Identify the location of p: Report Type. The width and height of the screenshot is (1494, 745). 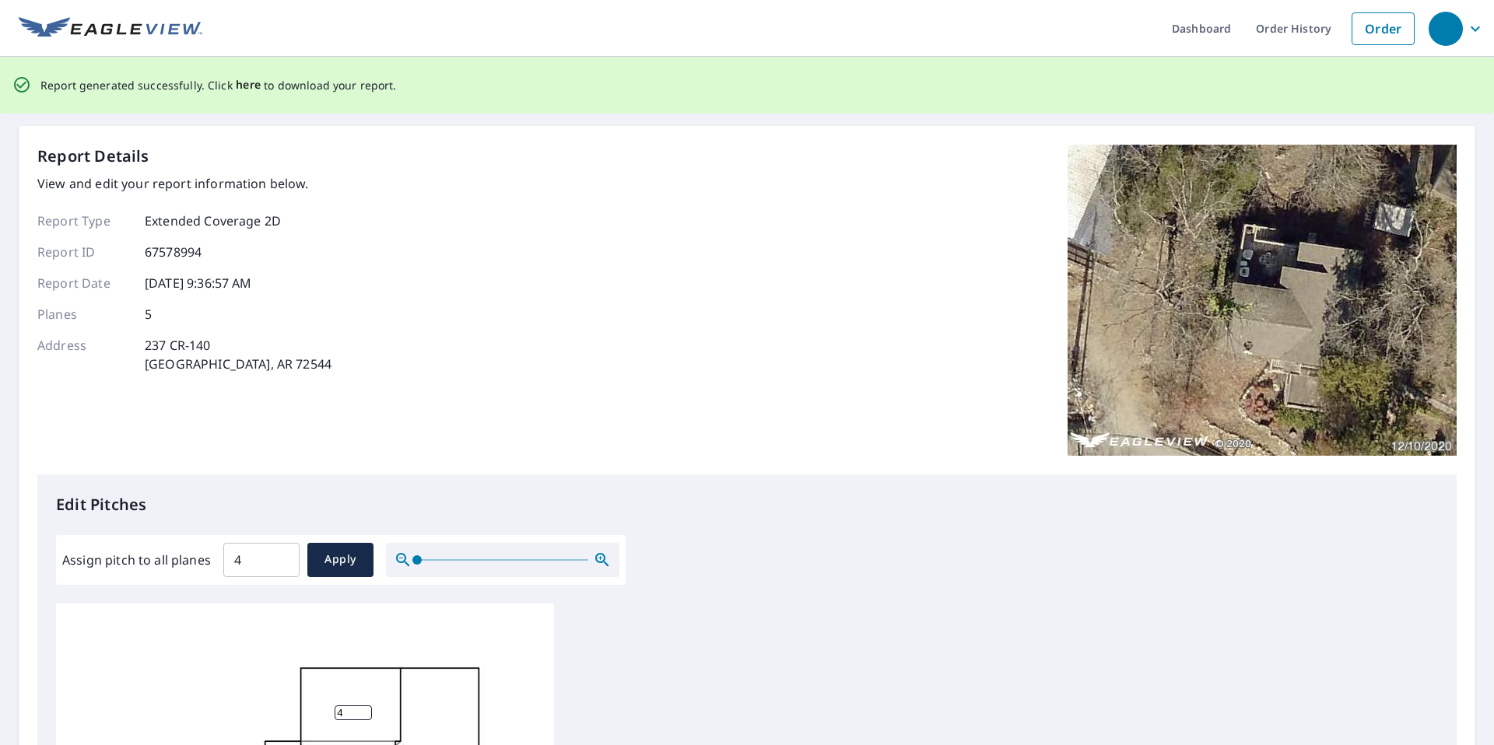
(84, 221).